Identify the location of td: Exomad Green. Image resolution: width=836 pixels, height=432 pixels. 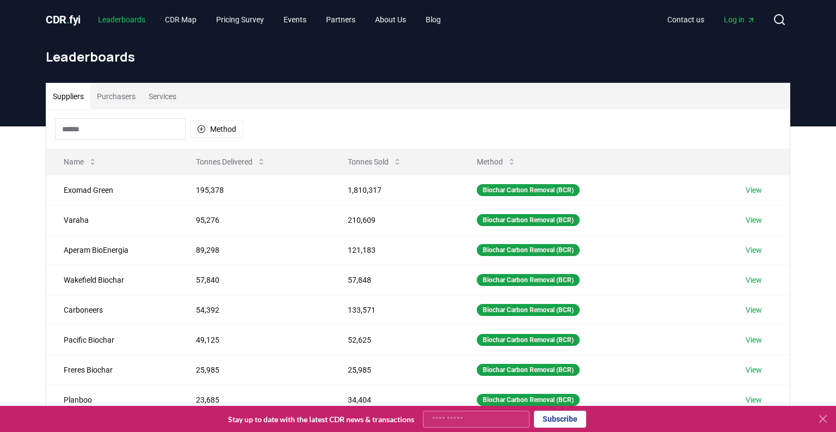
(112, 189).